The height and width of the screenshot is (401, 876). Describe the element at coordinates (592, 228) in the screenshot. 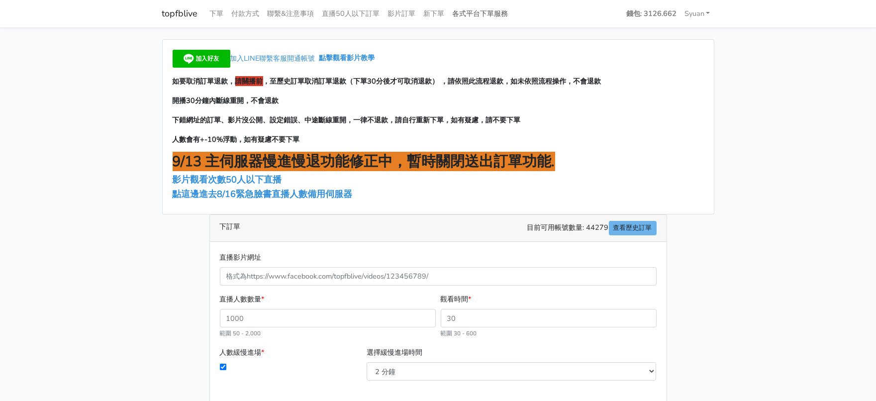

I see `span: 目前可用帳號數量: 44279` at that location.